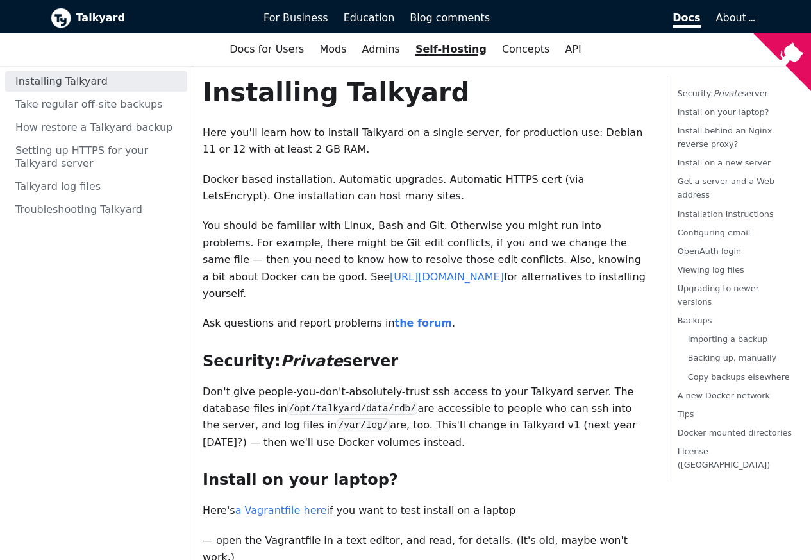 The image size is (811, 560). I want to click on a: For Business, so click(296, 18).